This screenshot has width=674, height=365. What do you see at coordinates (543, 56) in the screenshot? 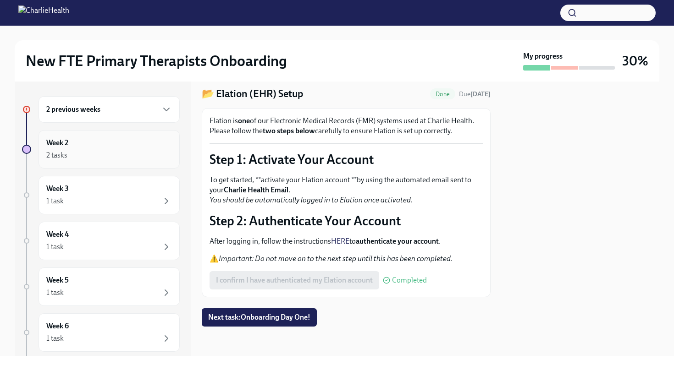
I see `strong: My progress` at bounding box center [543, 56].